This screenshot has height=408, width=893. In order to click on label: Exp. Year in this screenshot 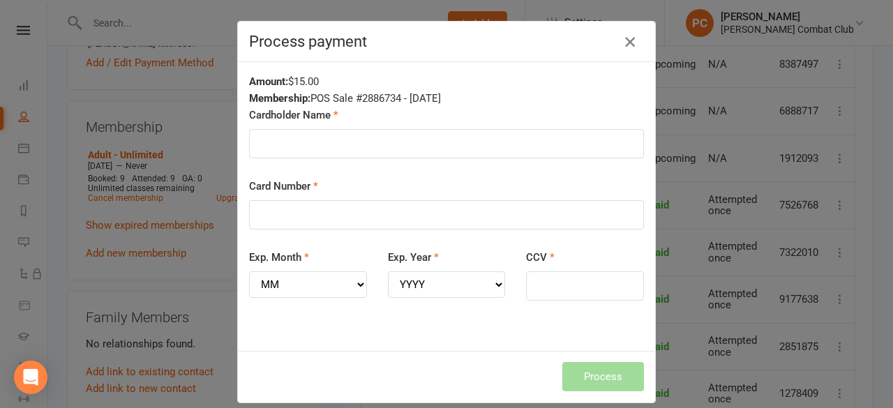, I will do `click(413, 257)`.